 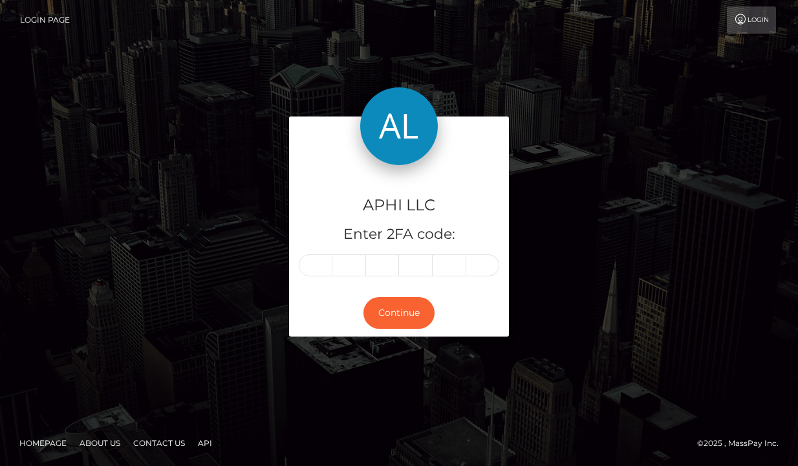 What do you see at coordinates (399, 312) in the screenshot?
I see `button: Continue` at bounding box center [399, 312].